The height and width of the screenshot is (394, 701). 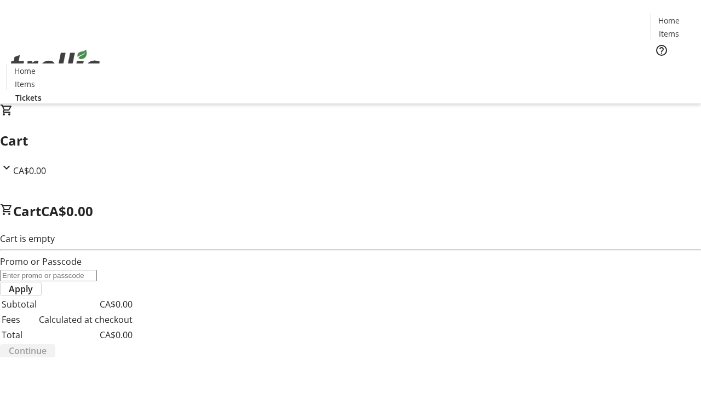 What do you see at coordinates (21, 289) in the screenshot?
I see `span: Apply` at bounding box center [21, 289].